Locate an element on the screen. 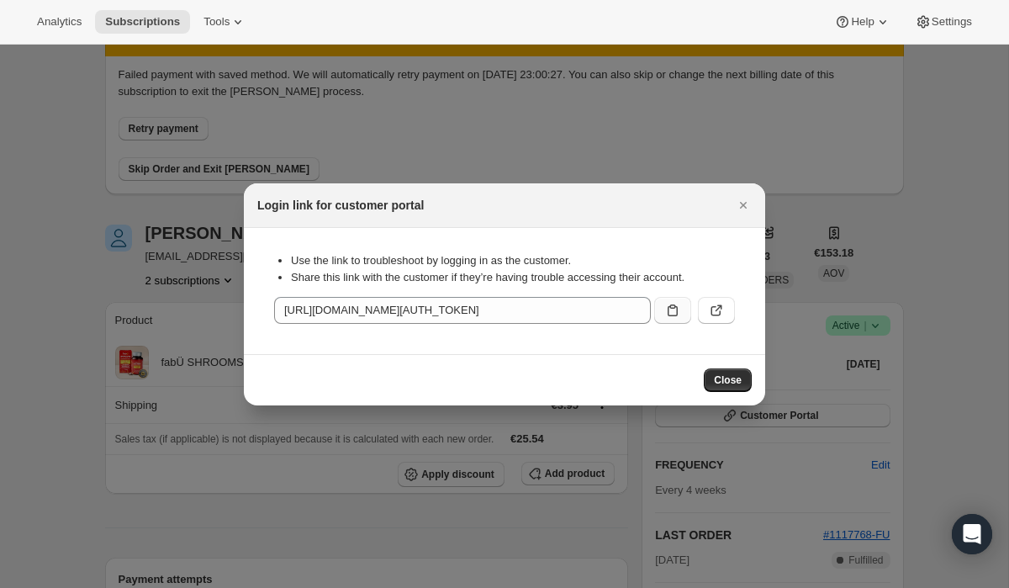  span: Subscriptions is located at coordinates (142, 22).